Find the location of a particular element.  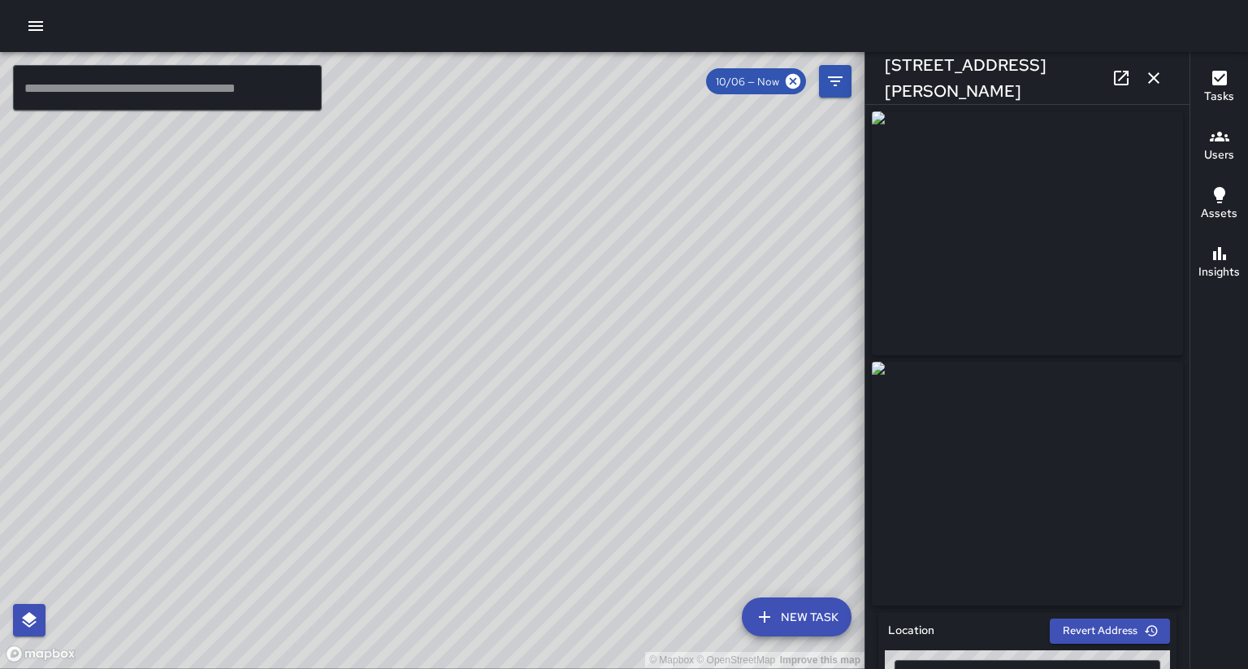

h6: Insights is located at coordinates (1219, 272).